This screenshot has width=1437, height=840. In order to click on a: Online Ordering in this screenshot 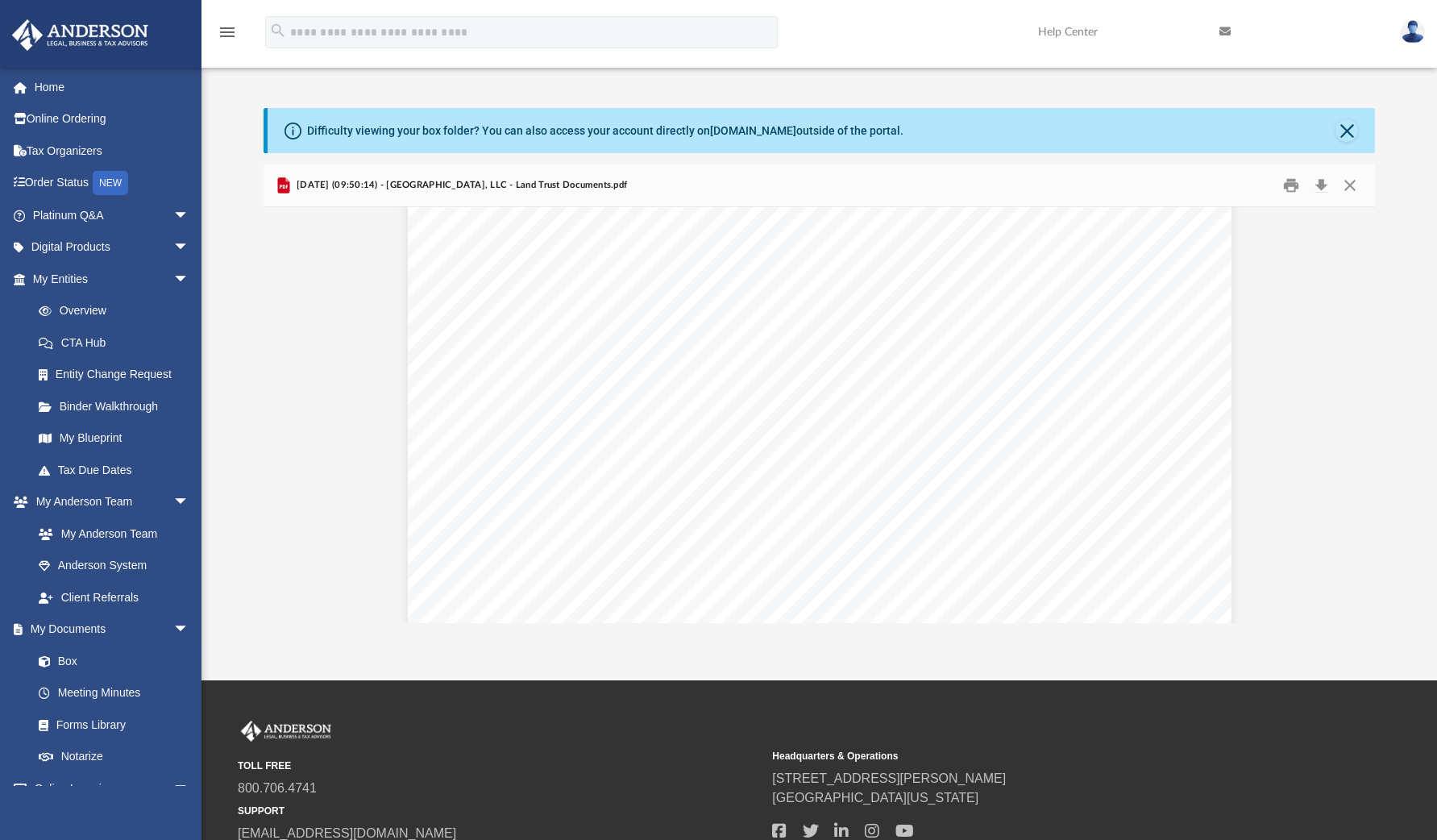, I will do `click(112, 119)`.